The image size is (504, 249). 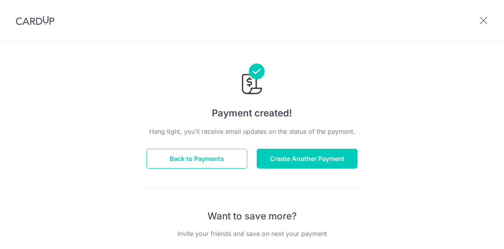 I want to click on button: Back to Payments, so click(x=197, y=158).